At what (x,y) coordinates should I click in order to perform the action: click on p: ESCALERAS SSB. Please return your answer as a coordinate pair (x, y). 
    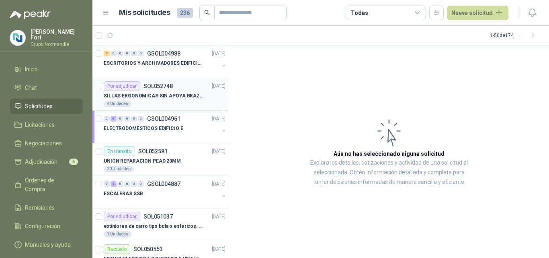
    Looking at the image, I should click on (123, 193).